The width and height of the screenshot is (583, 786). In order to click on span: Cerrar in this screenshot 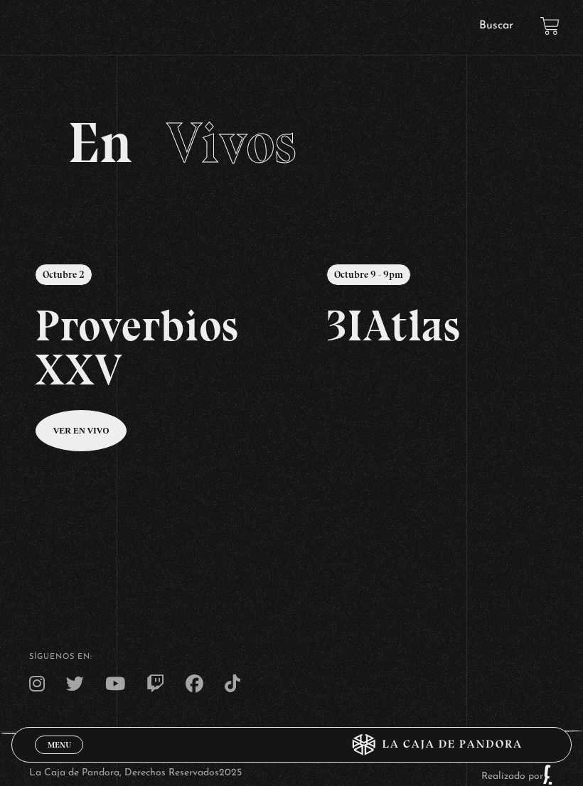, I will do `click(59, 757)`.